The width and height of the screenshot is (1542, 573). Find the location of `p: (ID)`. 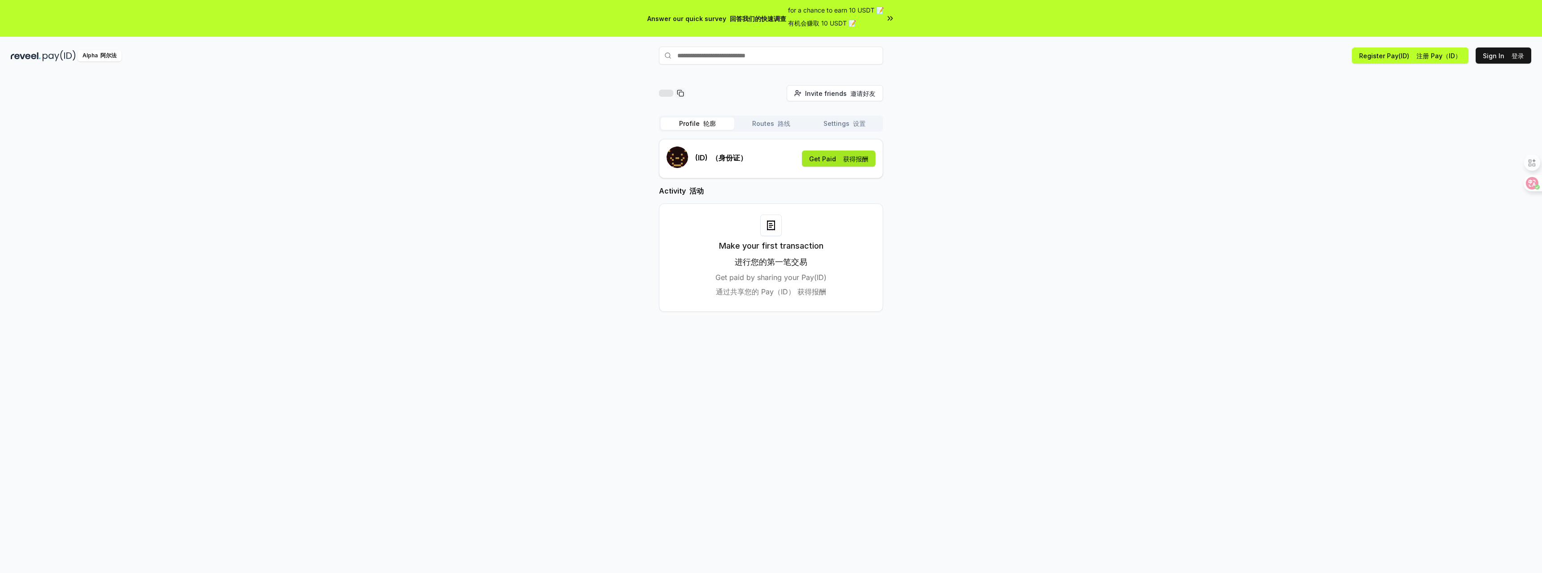

p: (ID) is located at coordinates (721, 158).